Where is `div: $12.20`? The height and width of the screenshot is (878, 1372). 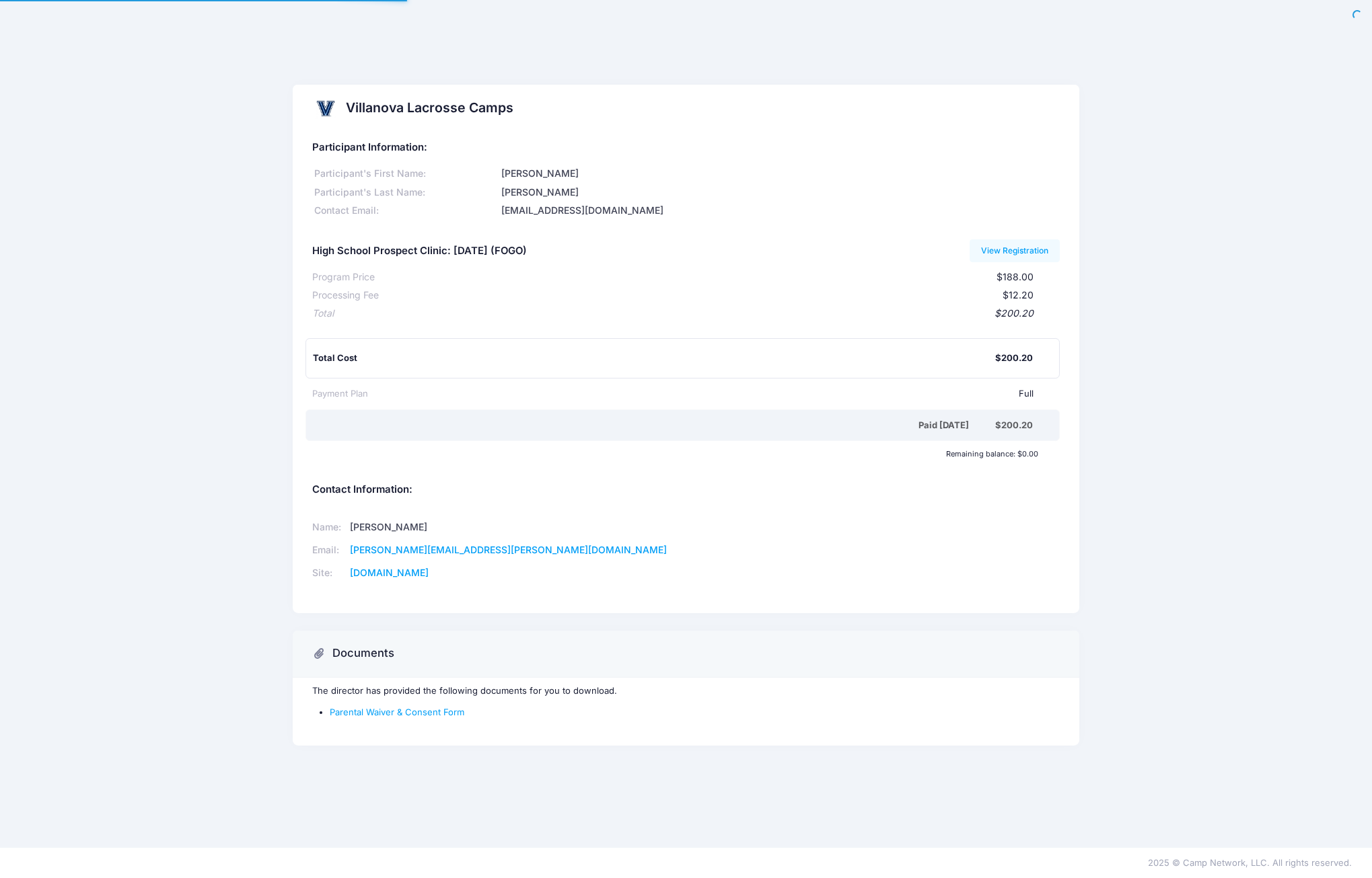 div: $12.20 is located at coordinates (705, 295).